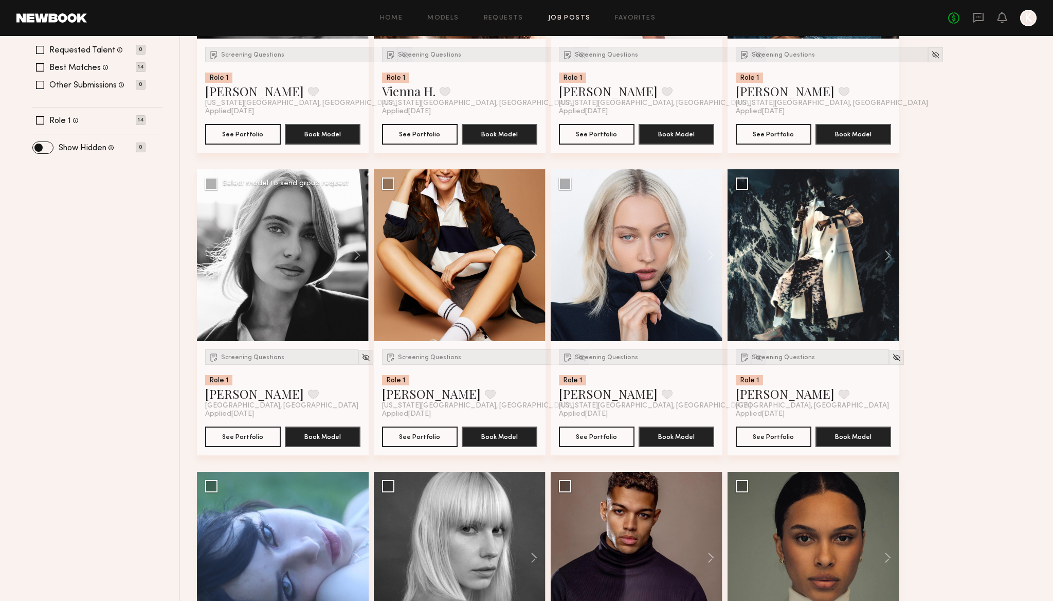 Image resolution: width=1053 pixels, height=601 pixels. Describe the element at coordinates (286, 184) in the screenshot. I see `div: Select model to send group request` at that location.